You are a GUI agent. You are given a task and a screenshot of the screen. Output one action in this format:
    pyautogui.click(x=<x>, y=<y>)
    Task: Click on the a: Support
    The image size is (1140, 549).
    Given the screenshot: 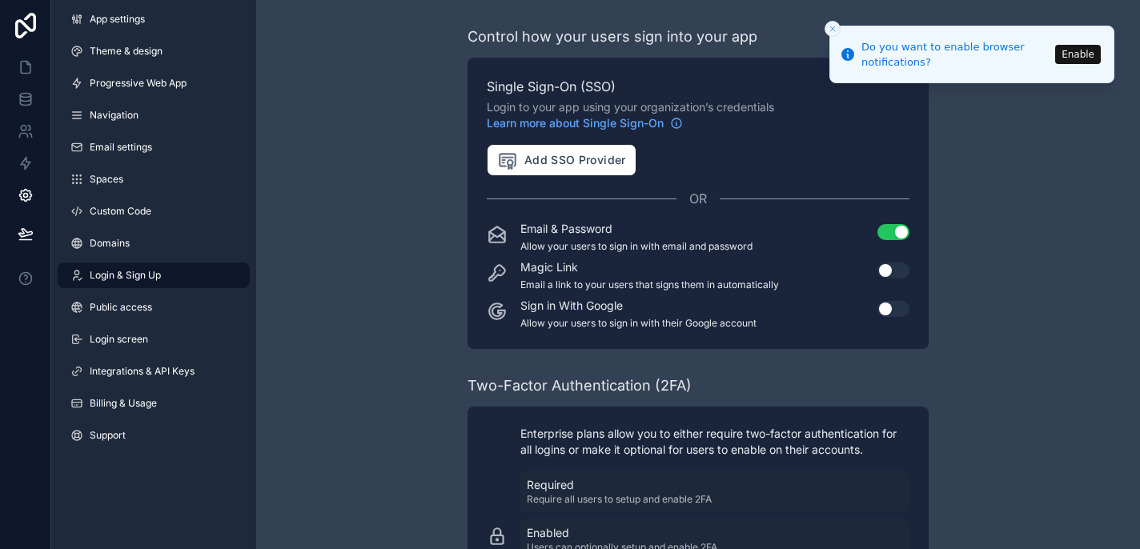 What is the action you would take?
    pyautogui.click(x=154, y=436)
    